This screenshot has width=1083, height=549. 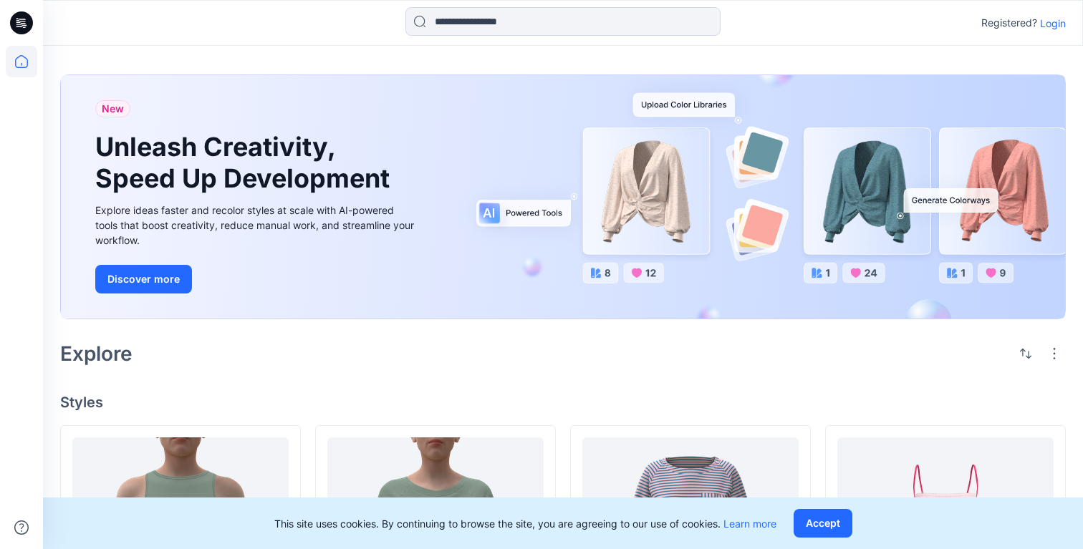 I want to click on h4: Styles, so click(x=563, y=403).